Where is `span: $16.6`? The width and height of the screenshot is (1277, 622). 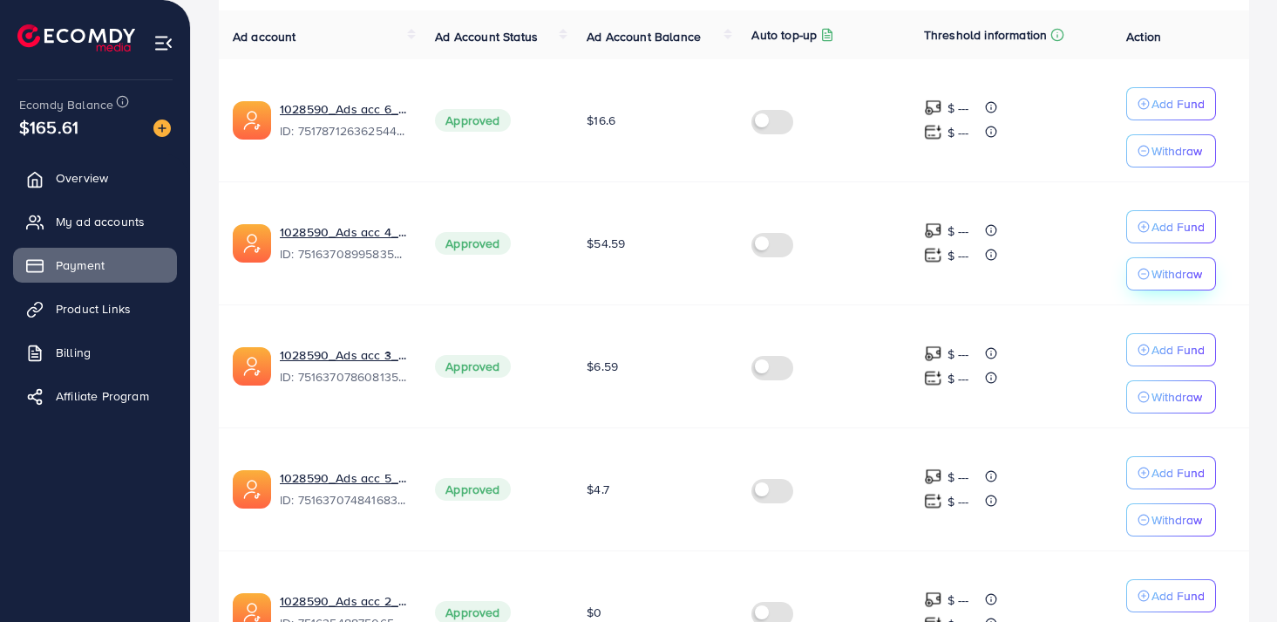
span: $16.6 is located at coordinates (601, 120).